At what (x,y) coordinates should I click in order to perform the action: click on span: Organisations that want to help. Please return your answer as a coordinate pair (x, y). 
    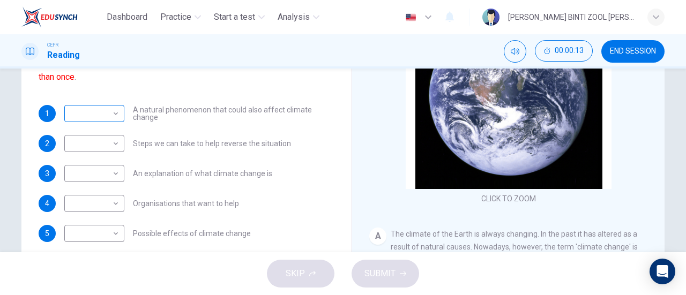
    Looking at the image, I should click on (186, 204).